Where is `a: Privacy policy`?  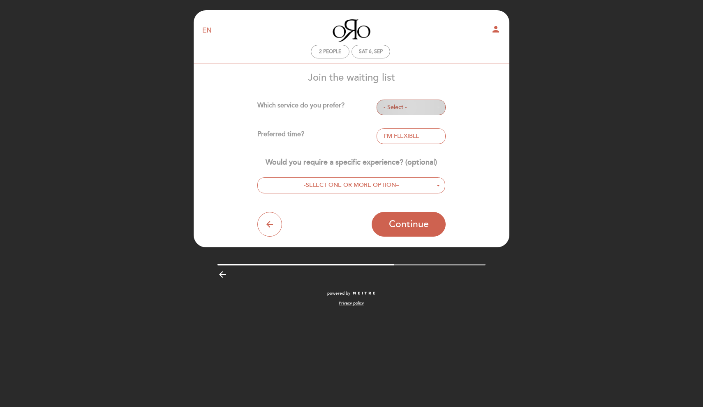 a: Privacy policy is located at coordinates (351, 303).